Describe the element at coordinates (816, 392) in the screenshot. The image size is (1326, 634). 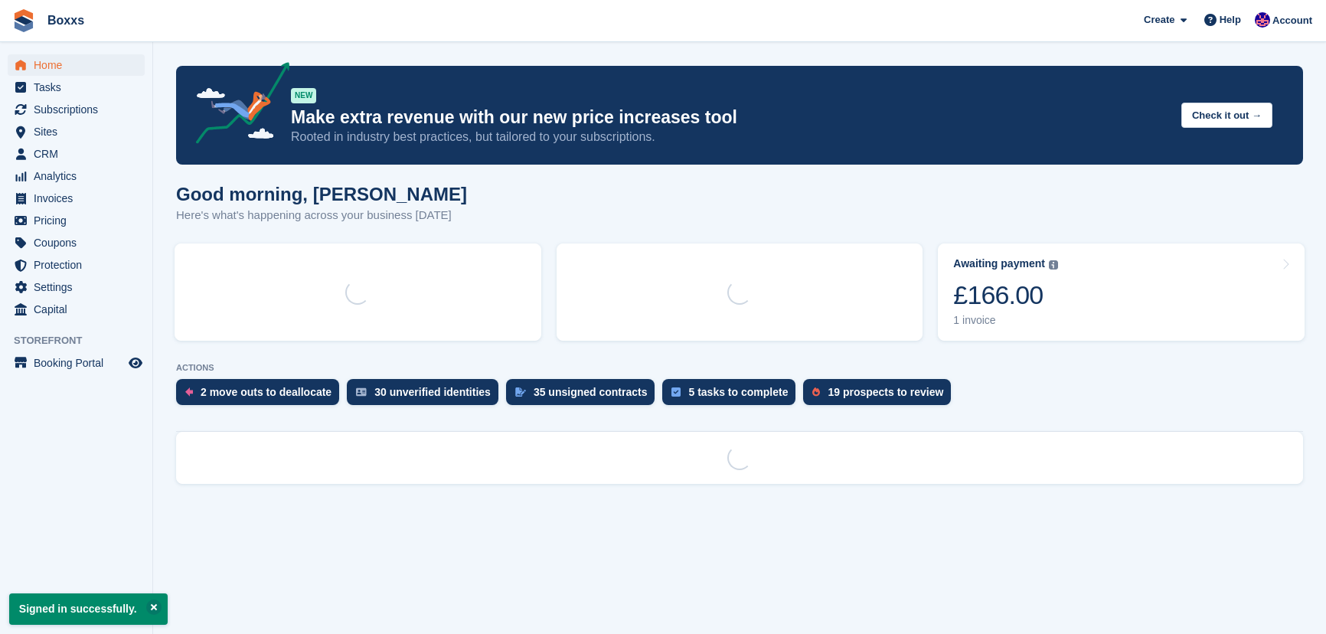
I see `img: prospect-51fa495bee0391a8d652442698ab0144808aea92771e9ea1ae160a38d050c398.svg` at that location.